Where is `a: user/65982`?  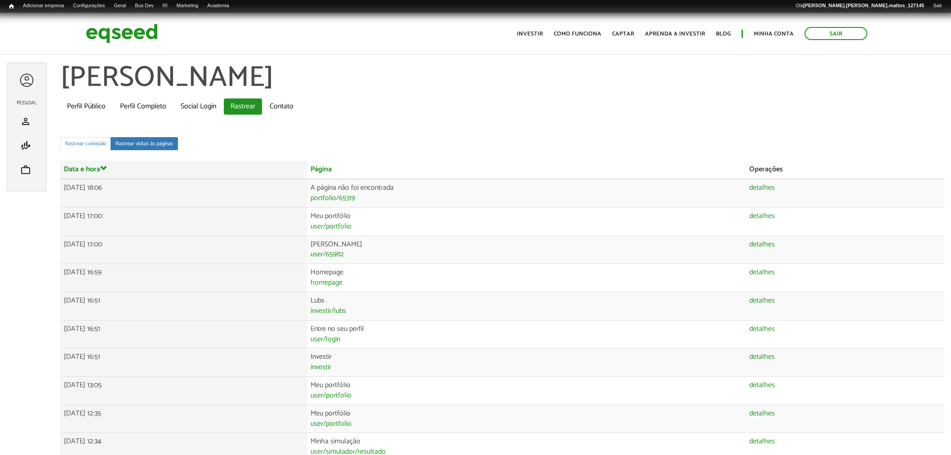 a: user/65982 is located at coordinates (327, 254).